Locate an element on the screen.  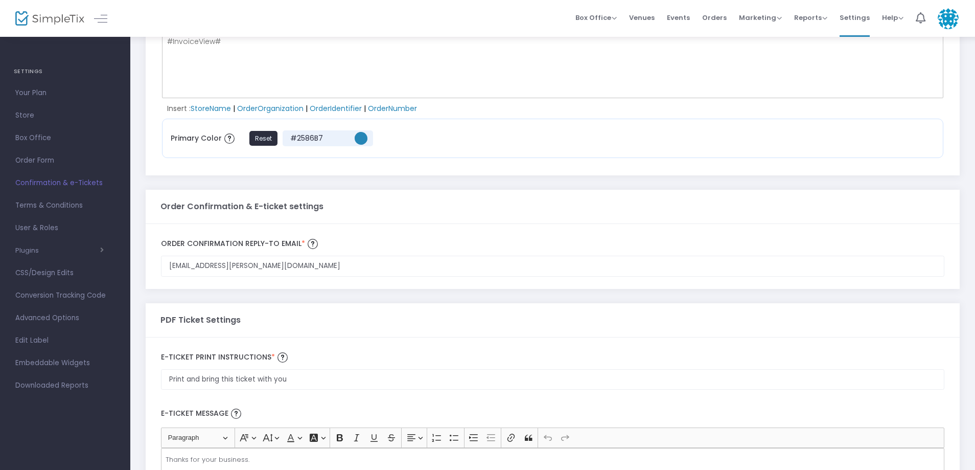
h4: SETTINGS is located at coordinates (65, 72).